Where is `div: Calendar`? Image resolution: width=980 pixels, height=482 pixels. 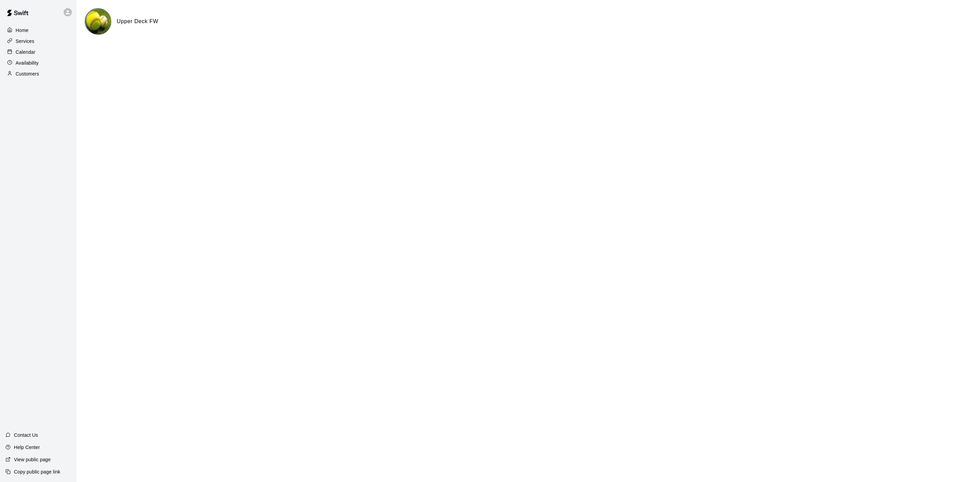
div: Calendar is located at coordinates (38, 52).